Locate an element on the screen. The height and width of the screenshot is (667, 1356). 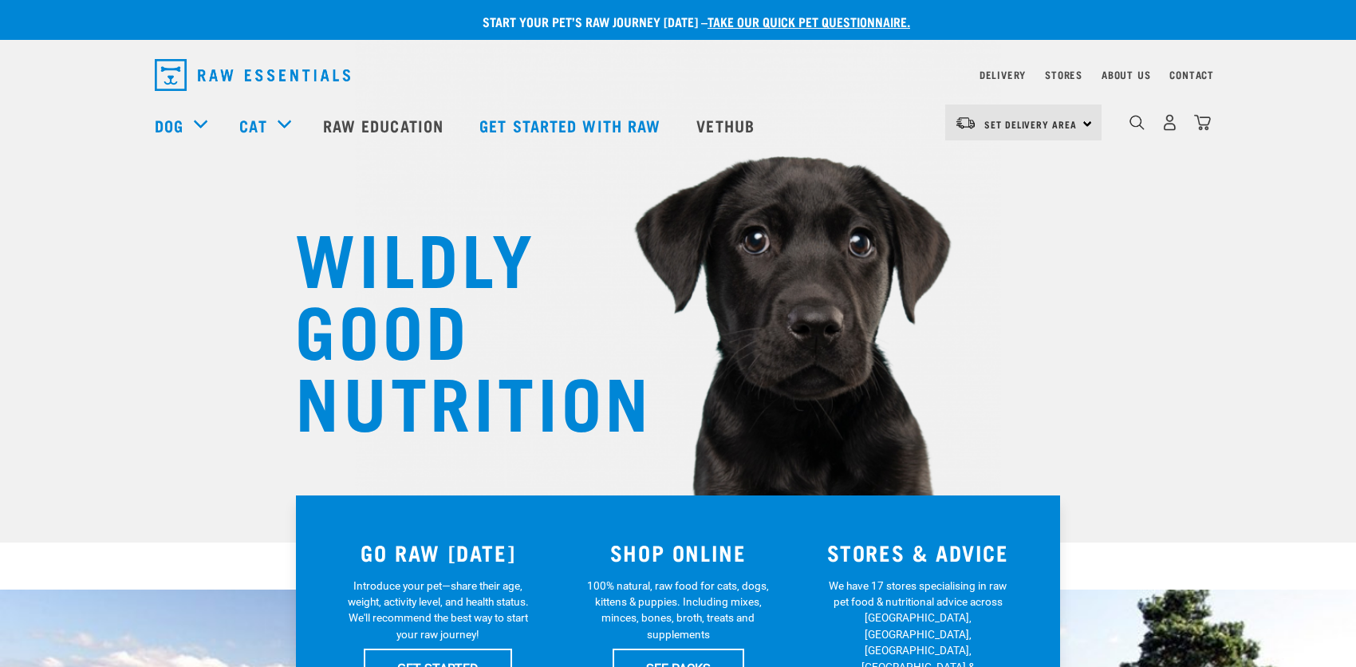
a: Delivery is located at coordinates (1002, 74).